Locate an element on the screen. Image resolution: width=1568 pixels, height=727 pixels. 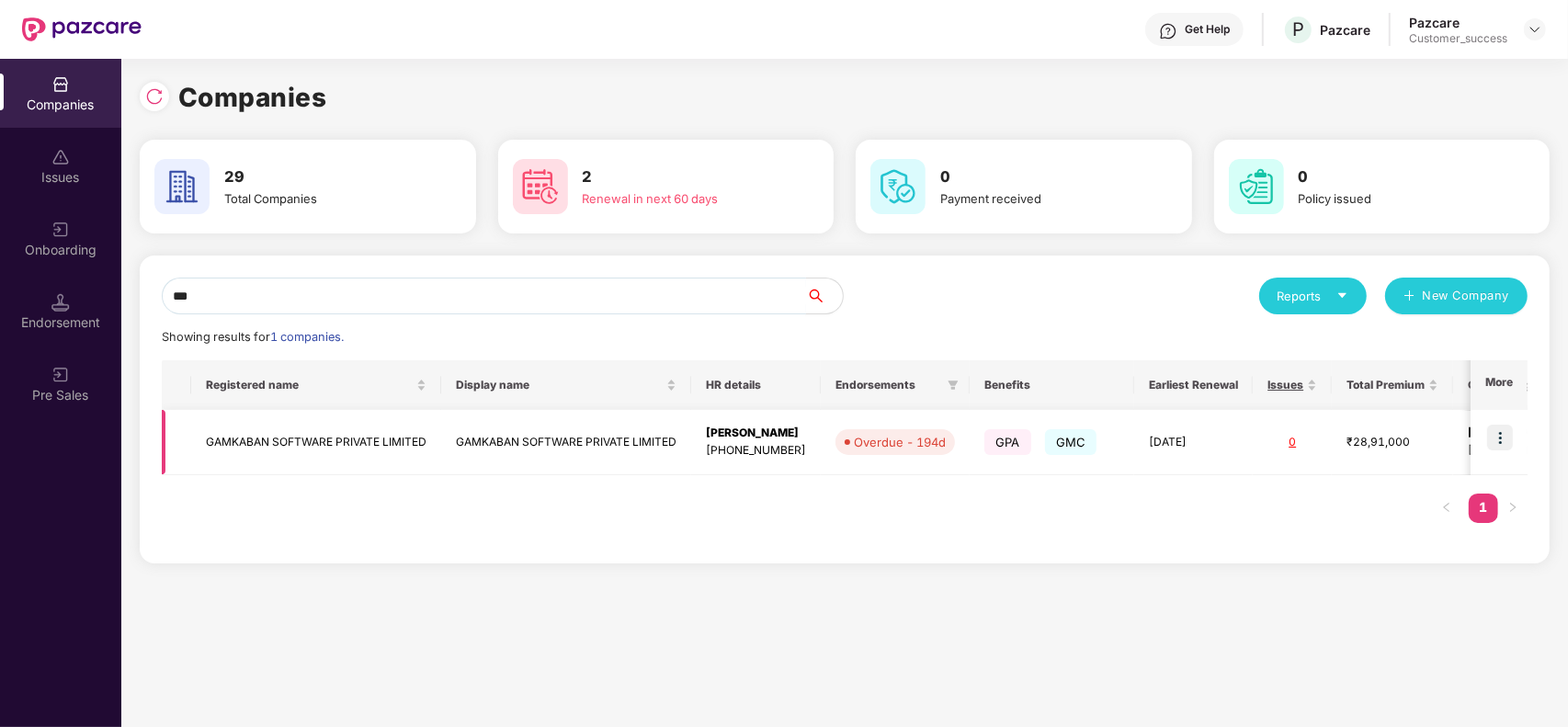
div: Get Help is located at coordinates (1206, 29).